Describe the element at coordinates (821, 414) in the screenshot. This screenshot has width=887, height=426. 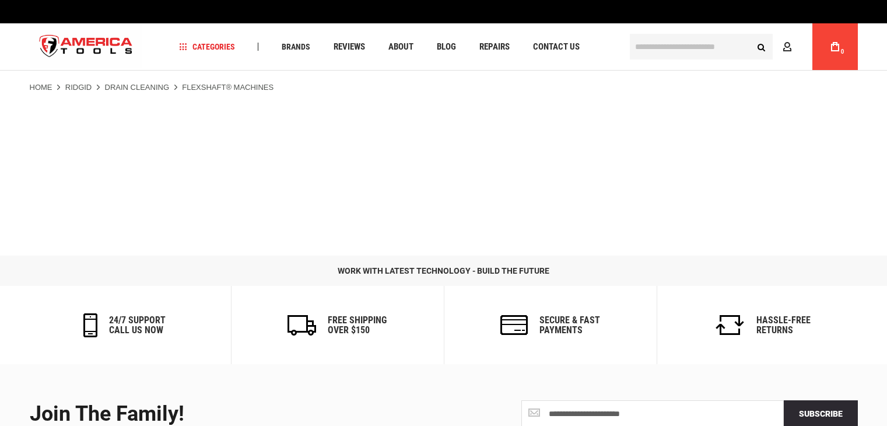
I see `span: Subscribe` at that location.